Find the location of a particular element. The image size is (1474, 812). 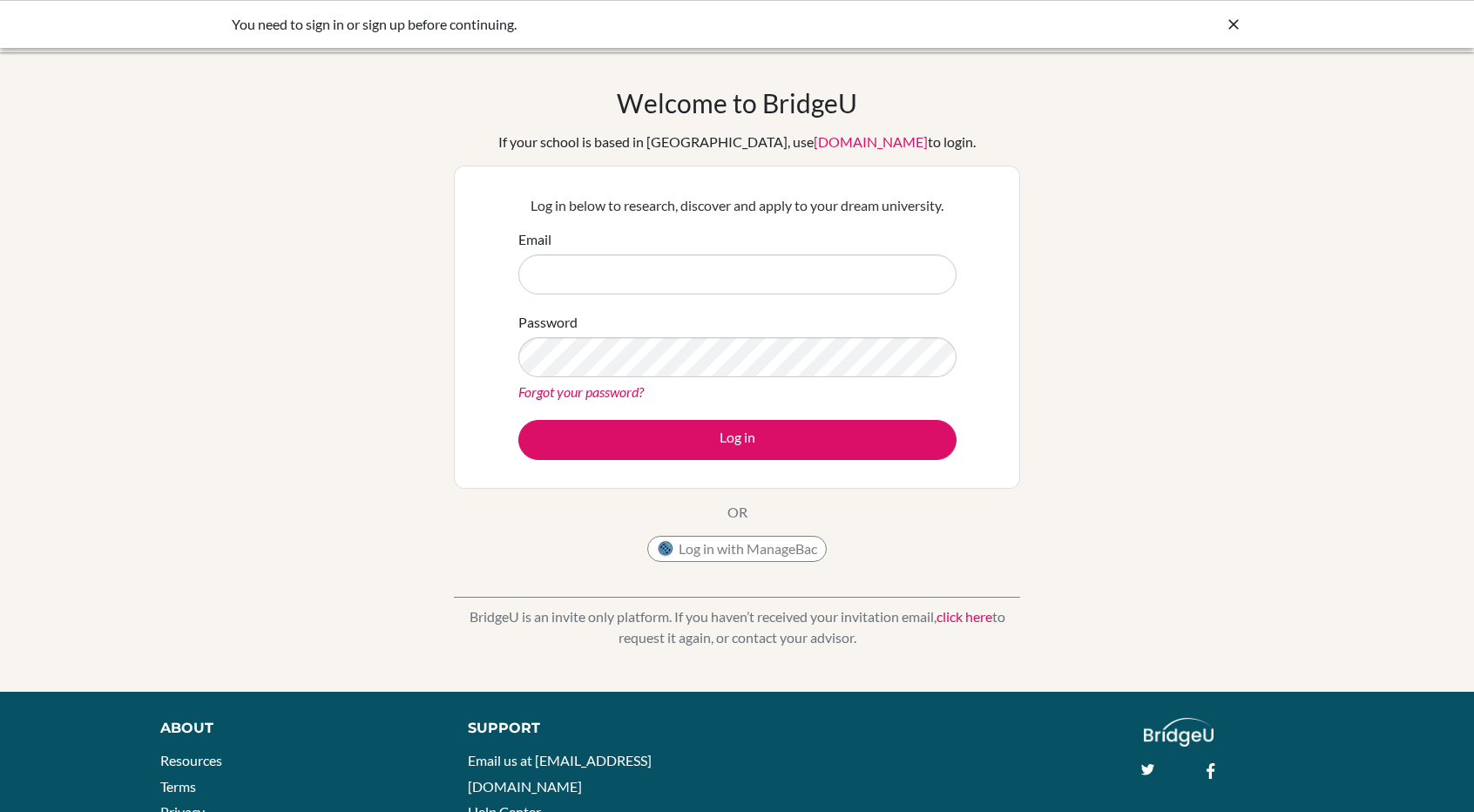

img: logo_white@2x-f4f0deed5e89b7ecb1c2cc34c3e3d731f90f0f143d5ea2071677605dd97b5244.png is located at coordinates (1179, 732).